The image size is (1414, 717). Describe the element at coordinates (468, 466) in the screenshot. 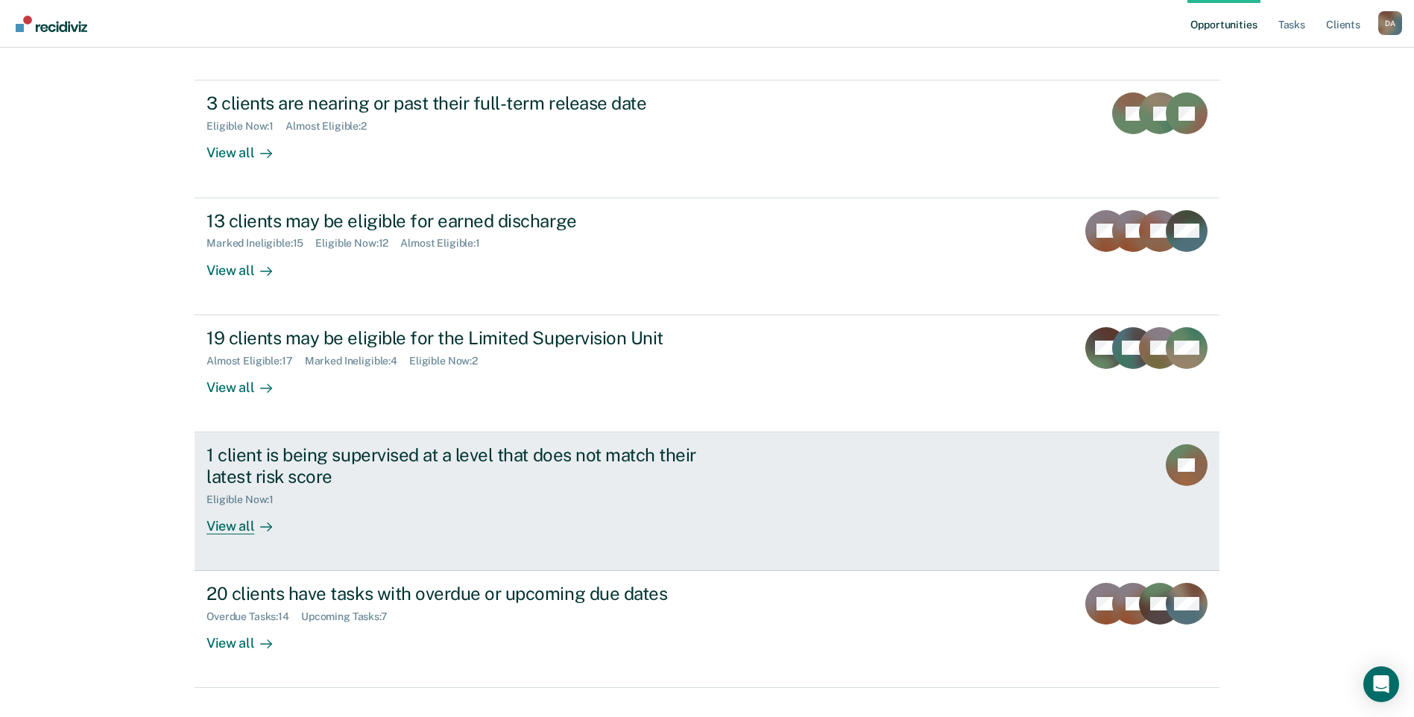

I see `div: 1 client is being supervised at a level that does not match their latest risk score` at that location.